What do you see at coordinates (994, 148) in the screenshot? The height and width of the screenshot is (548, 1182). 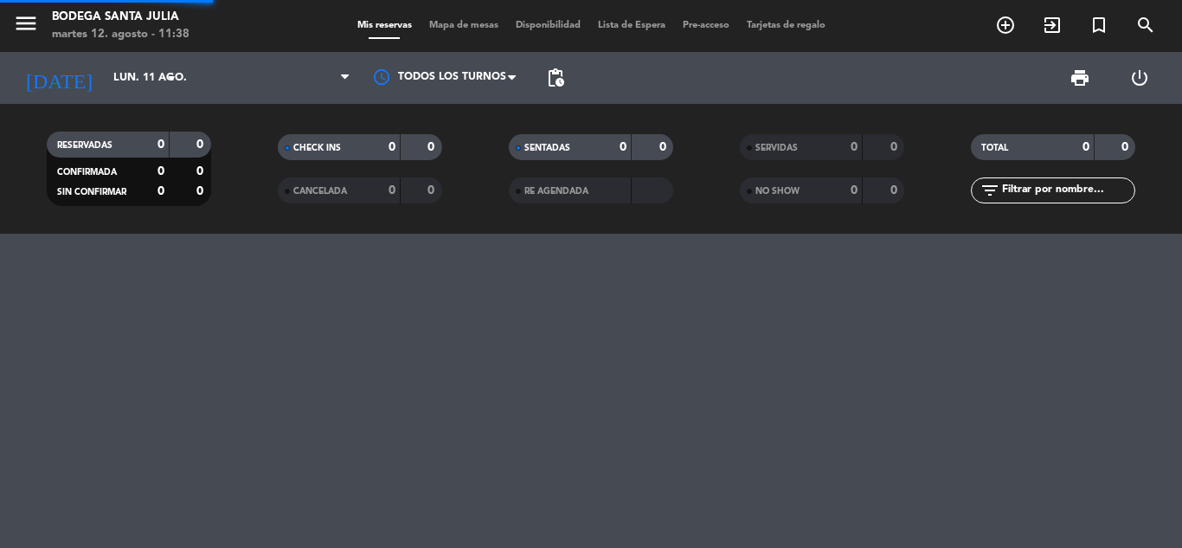 I see `span: TOTAL` at bounding box center [994, 148].